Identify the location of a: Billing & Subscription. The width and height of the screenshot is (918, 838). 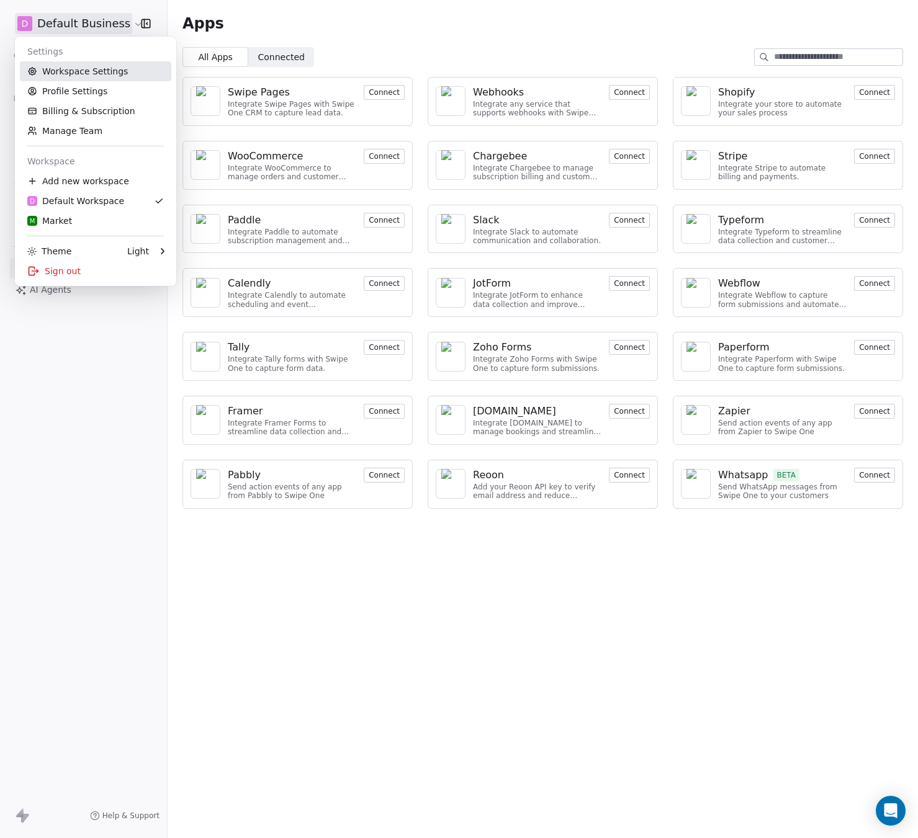
(96, 111).